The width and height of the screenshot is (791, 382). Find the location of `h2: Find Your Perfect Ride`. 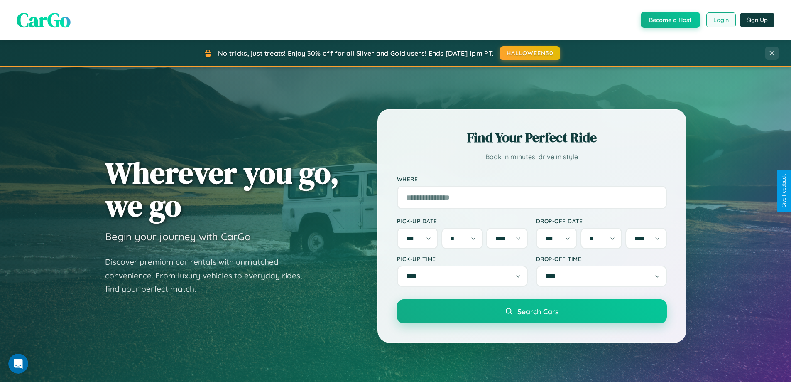

h2: Find Your Perfect Ride is located at coordinates (532, 137).